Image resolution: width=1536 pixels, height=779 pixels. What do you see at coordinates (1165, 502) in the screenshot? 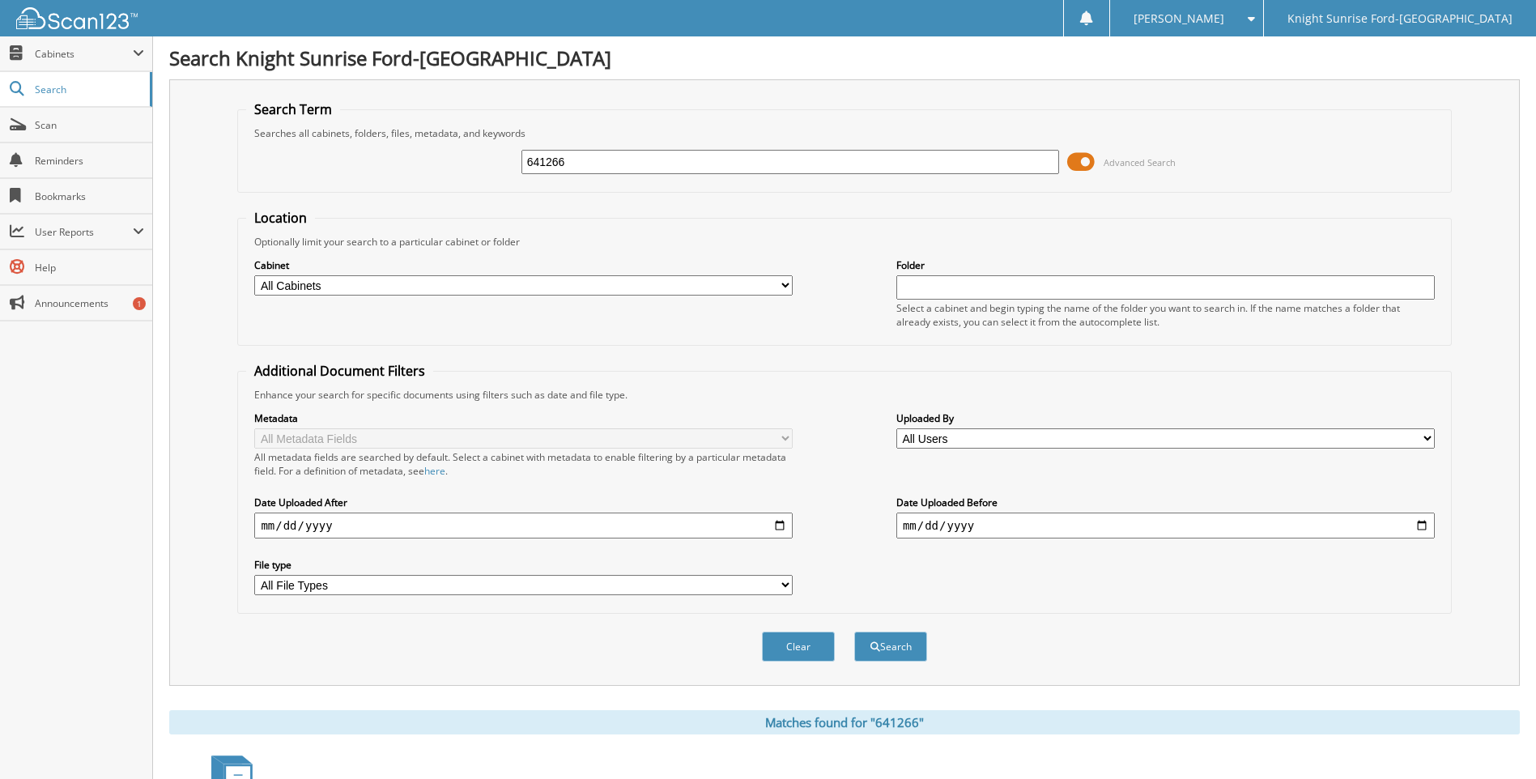
I see `label: Date Uploaded Before` at bounding box center [1165, 502].